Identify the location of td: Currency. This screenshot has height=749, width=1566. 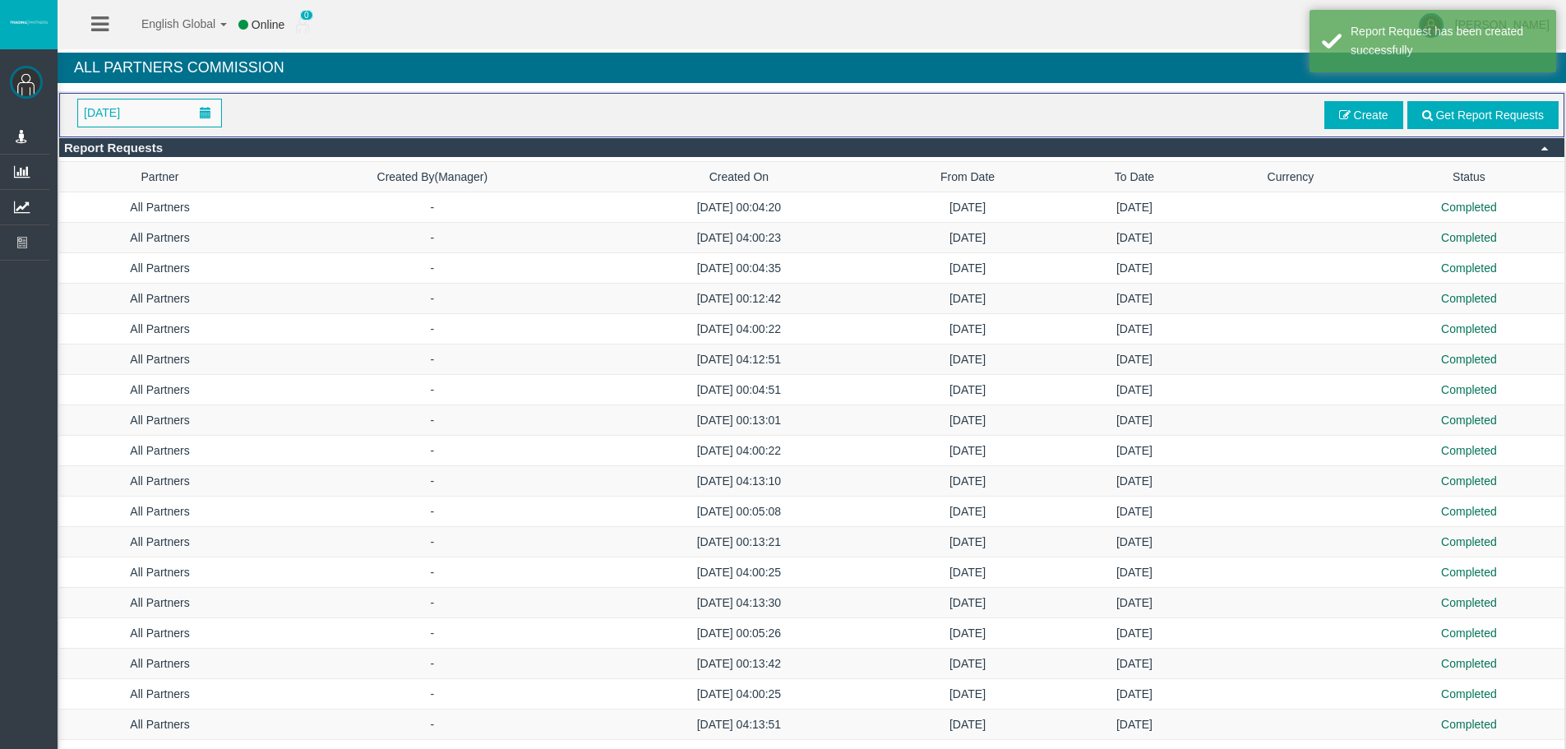
(1291, 177).